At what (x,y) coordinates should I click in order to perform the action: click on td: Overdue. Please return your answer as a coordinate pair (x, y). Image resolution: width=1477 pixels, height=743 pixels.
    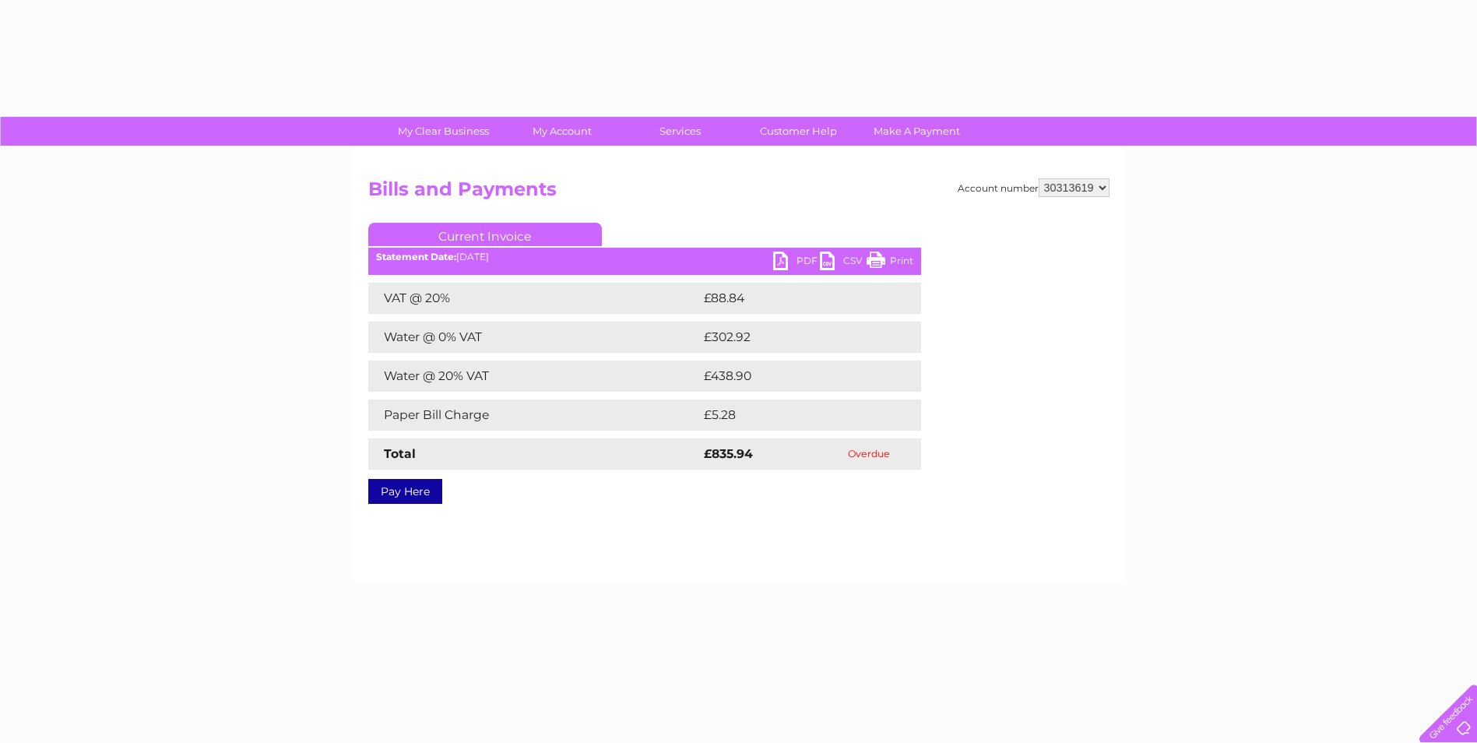
    Looking at the image, I should click on (869, 454).